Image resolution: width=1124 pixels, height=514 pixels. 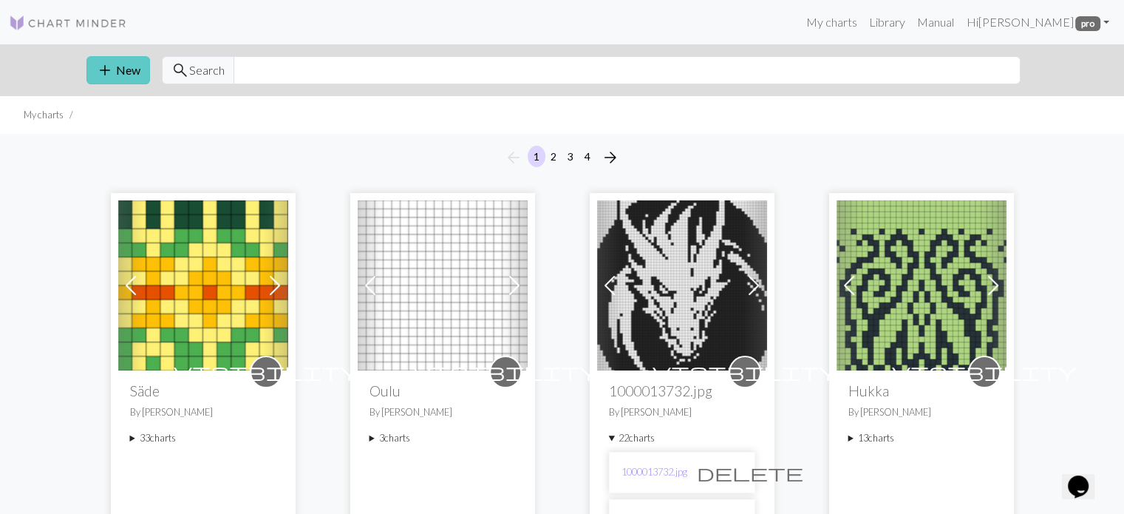 I want to click on img: Hukka jalkaterä, so click(x=921, y=285).